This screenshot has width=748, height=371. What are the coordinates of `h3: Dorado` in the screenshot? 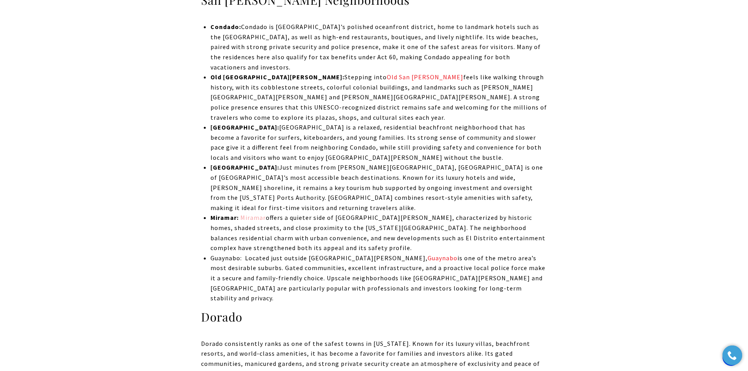 It's located at (374, 317).